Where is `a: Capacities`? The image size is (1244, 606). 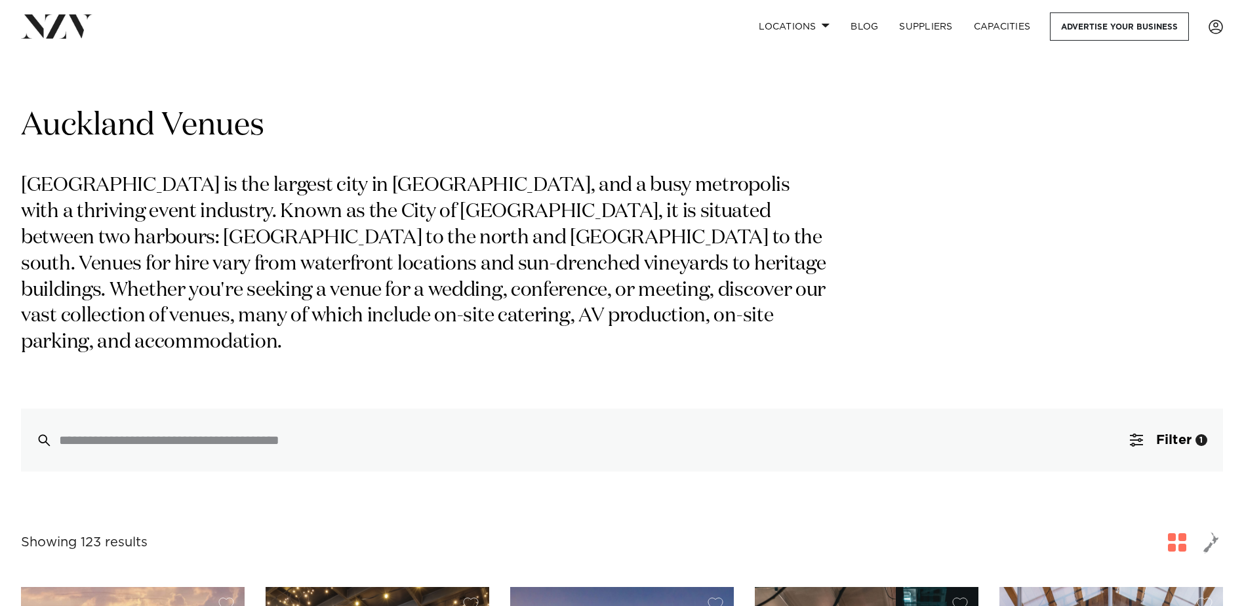 a: Capacities is located at coordinates (1002, 26).